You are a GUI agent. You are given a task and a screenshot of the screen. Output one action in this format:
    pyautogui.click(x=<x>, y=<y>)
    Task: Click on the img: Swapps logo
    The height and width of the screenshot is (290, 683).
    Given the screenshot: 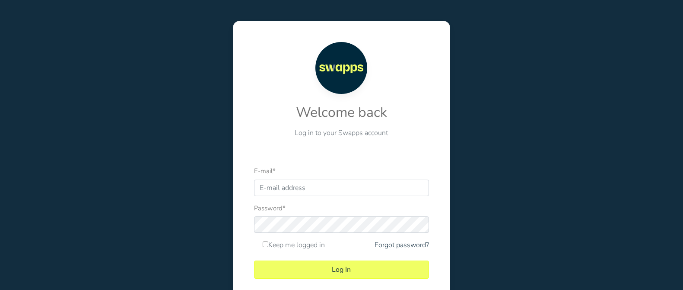 What is the action you would take?
    pyautogui.click(x=341, y=68)
    